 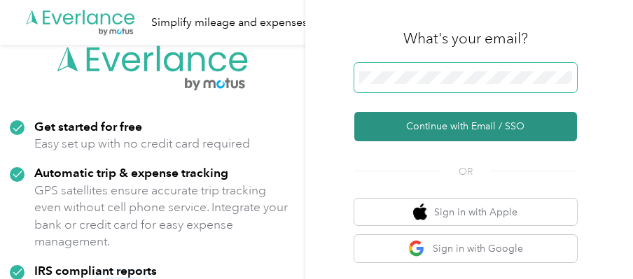 I want to click on h3: What's your email?, so click(x=466, y=39).